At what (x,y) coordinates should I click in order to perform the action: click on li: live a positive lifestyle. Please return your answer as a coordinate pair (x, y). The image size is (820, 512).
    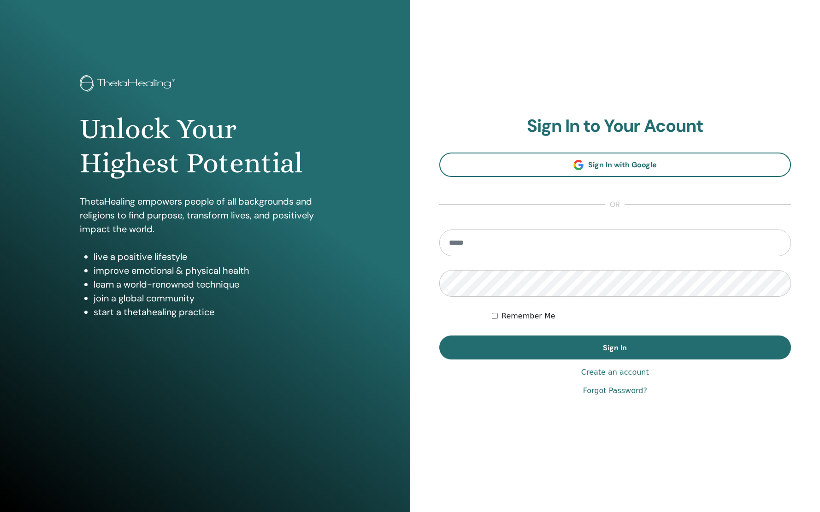
    Looking at the image, I should click on (212, 257).